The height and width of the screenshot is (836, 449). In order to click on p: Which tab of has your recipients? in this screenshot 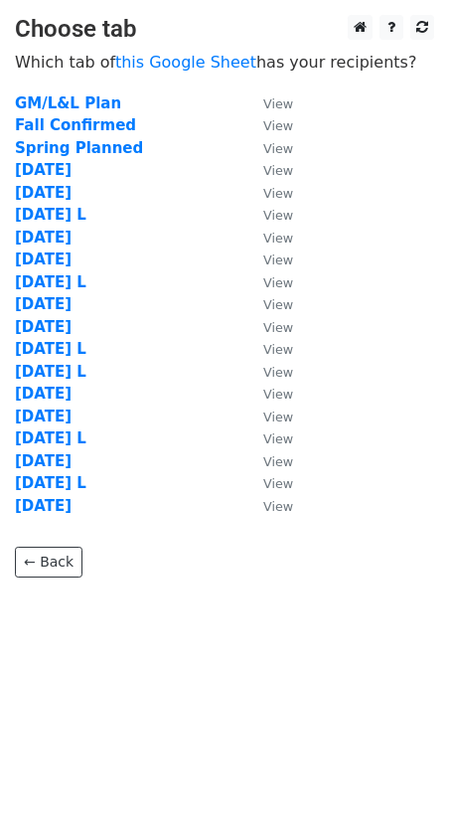, I will do `click(225, 62)`.